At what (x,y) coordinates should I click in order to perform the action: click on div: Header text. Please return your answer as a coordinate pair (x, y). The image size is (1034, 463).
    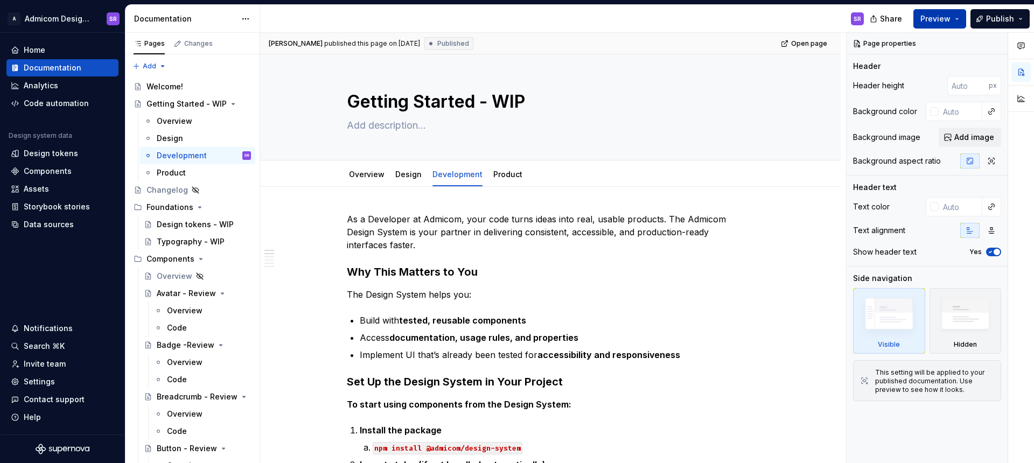
    Looking at the image, I should click on (875, 187).